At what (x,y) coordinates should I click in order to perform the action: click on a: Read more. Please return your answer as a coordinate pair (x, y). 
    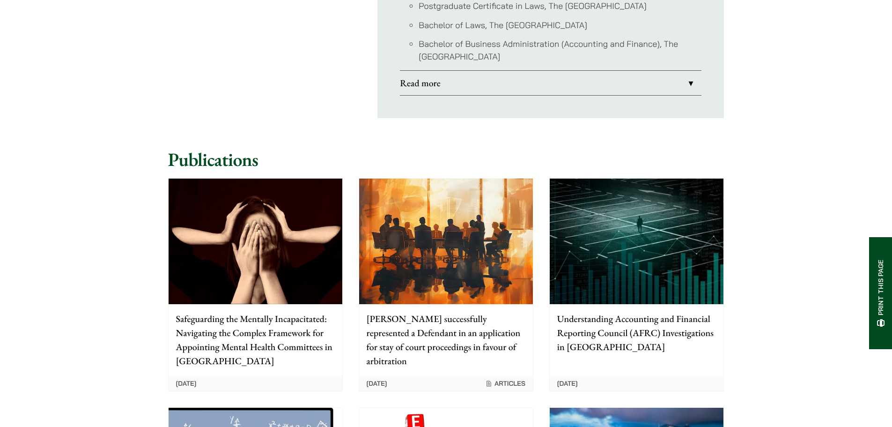
    Looking at the image, I should click on (551, 83).